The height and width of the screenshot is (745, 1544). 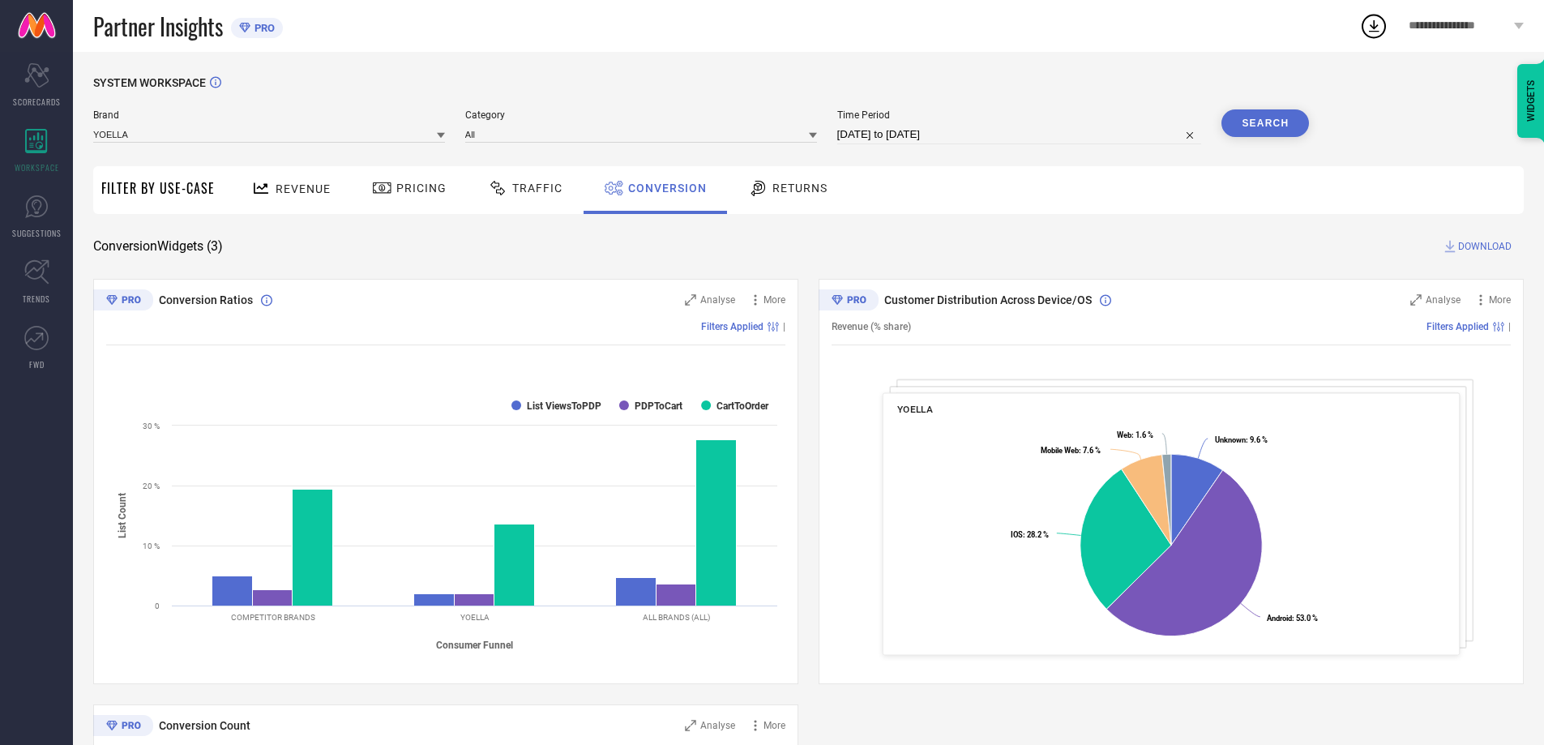 What do you see at coordinates (667, 188) in the screenshot?
I see `span: Conversion` at bounding box center [667, 188].